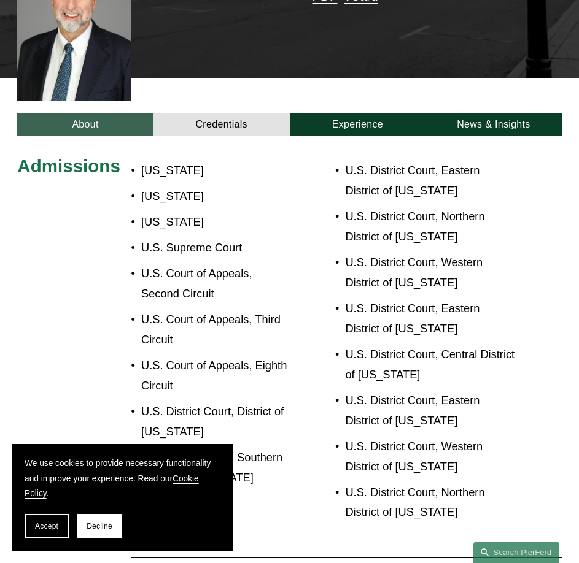 This screenshot has width=579, height=563. I want to click on a: Credentials, so click(222, 125).